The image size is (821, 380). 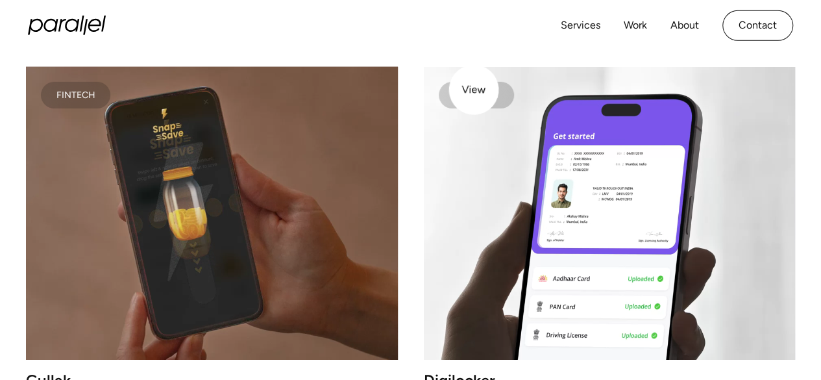 I want to click on div: Govtech, so click(x=476, y=95).